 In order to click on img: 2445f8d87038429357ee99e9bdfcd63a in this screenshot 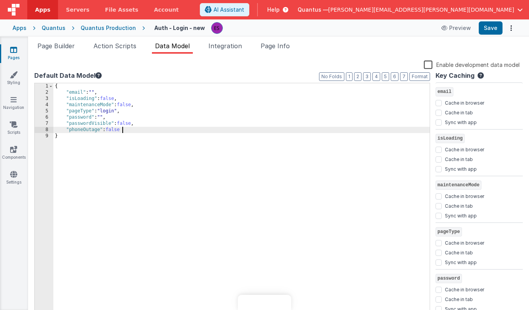, I will do `click(217, 28)`.